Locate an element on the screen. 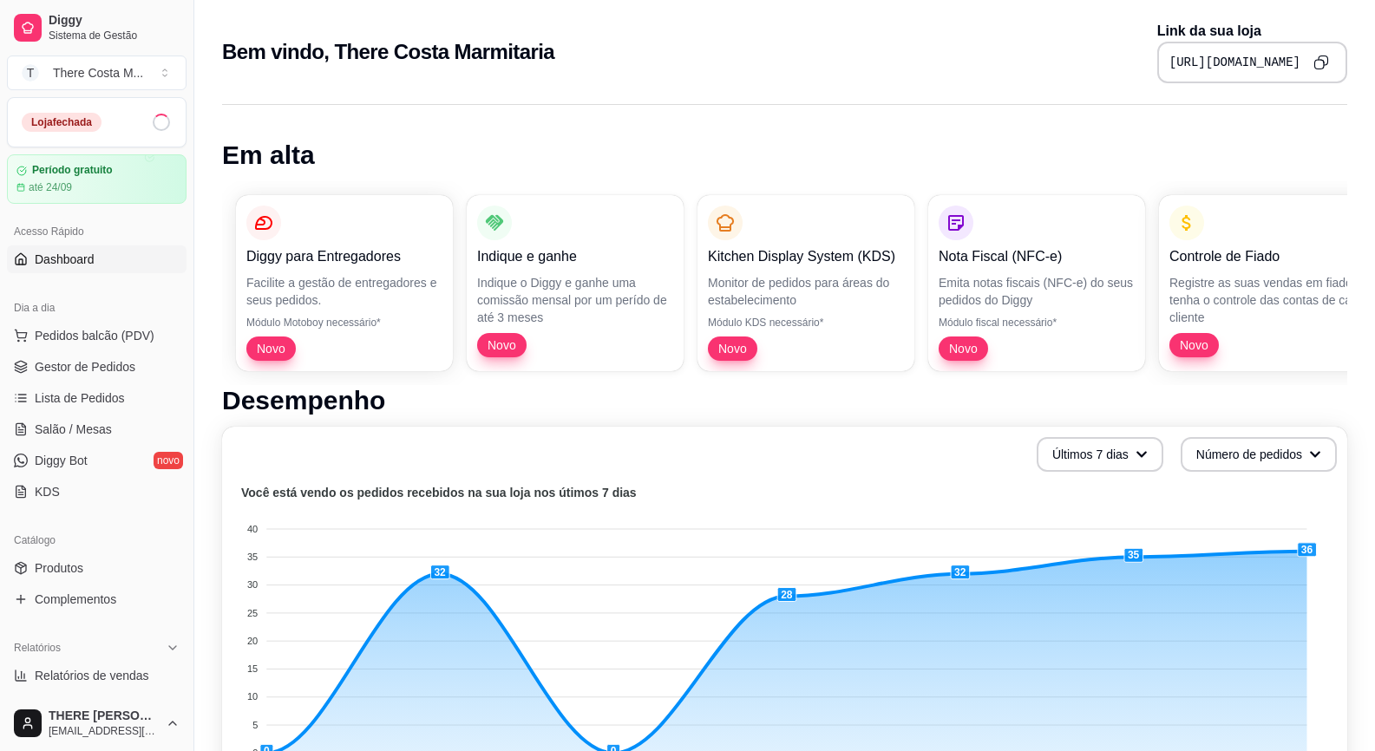 The height and width of the screenshot is (751, 1375). button: Copy to clipboard is located at coordinates (1321, 62).